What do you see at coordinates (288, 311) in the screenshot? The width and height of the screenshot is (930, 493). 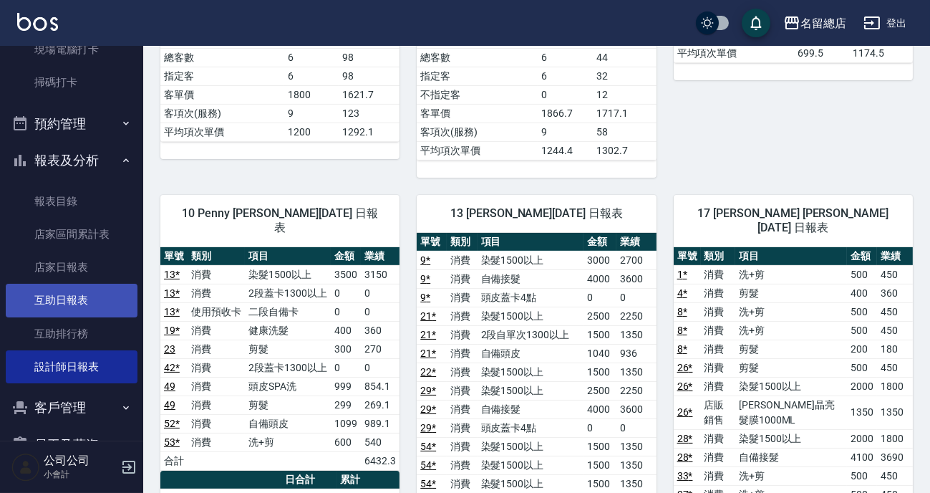 I see `td: 二段自備卡` at bounding box center [288, 311].